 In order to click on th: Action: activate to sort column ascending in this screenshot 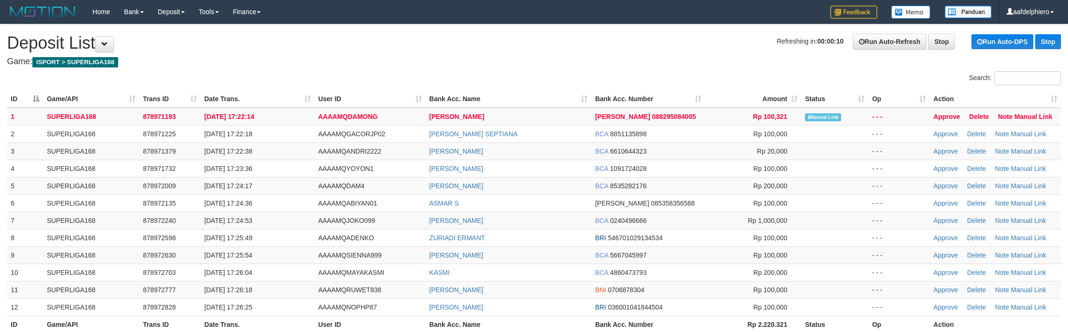, I will do `click(995, 99)`.